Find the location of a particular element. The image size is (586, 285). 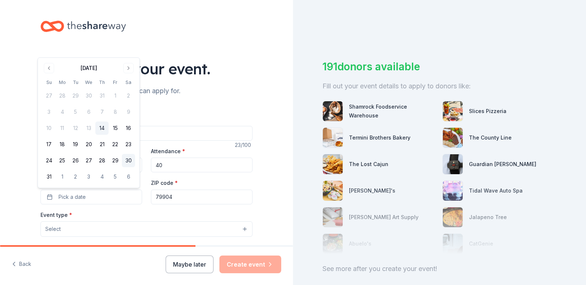

img: photo for Shamrock Foodservice Warehouse is located at coordinates (333, 111).